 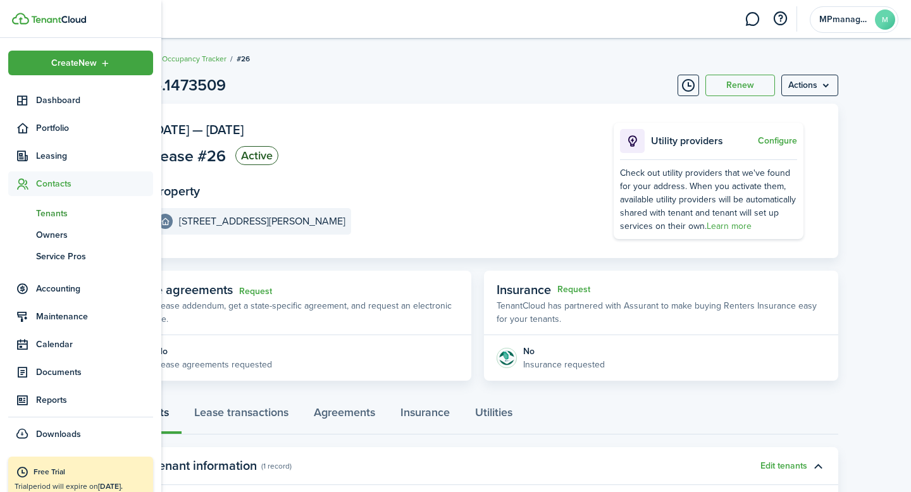 What do you see at coordinates (214, 364) in the screenshot?
I see `p: Lease agreements requested` at bounding box center [214, 364].